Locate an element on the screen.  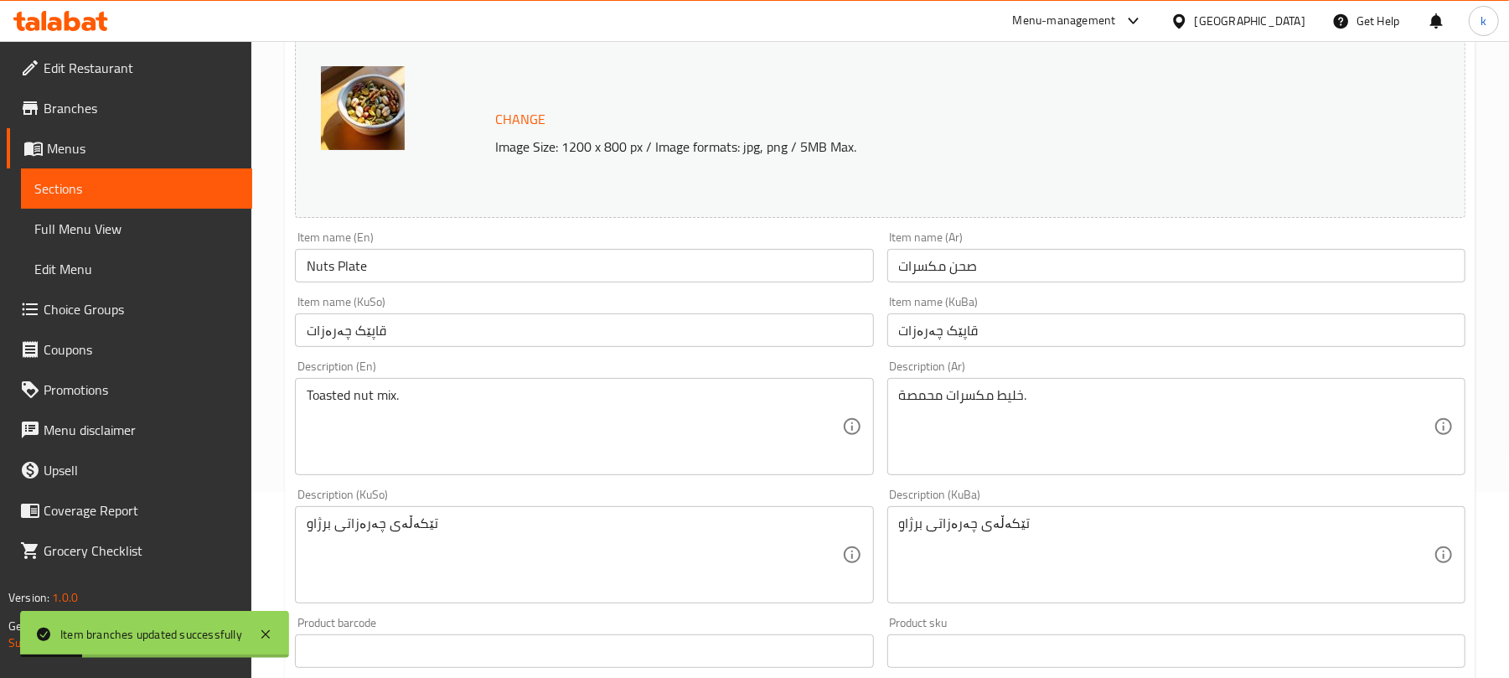
a: Coupons is located at coordinates (129, 349).